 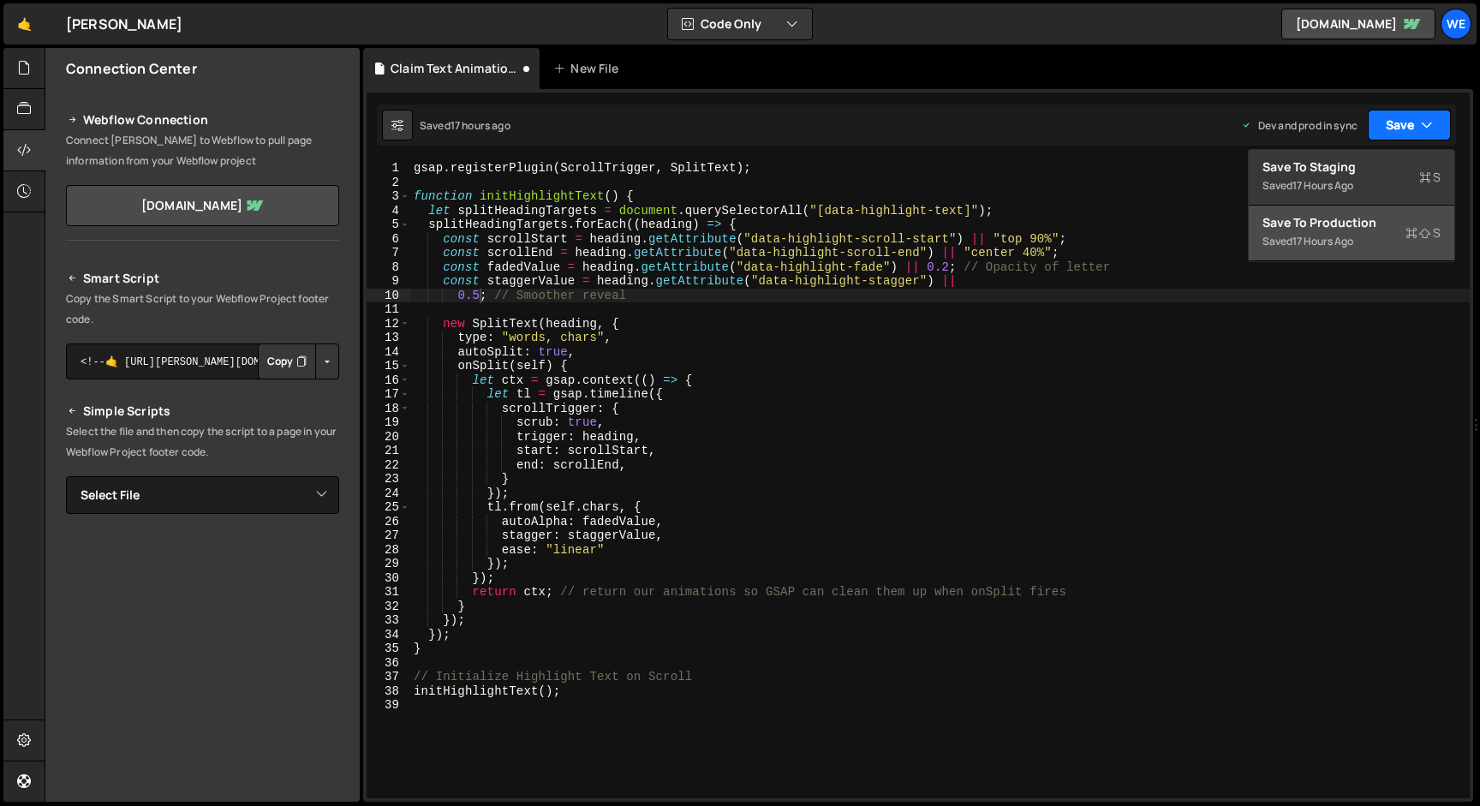 I want to click on div: 9, so click(x=388, y=281).